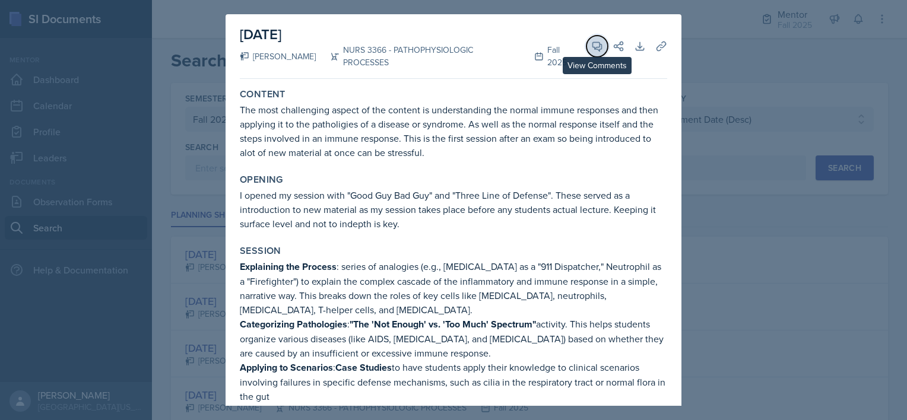 This screenshot has width=907, height=420. Describe the element at coordinates (454, 382) in the screenshot. I see `p: : to have students apply their knowledge to clinical scenarios involving failures in specific def...` at that location.